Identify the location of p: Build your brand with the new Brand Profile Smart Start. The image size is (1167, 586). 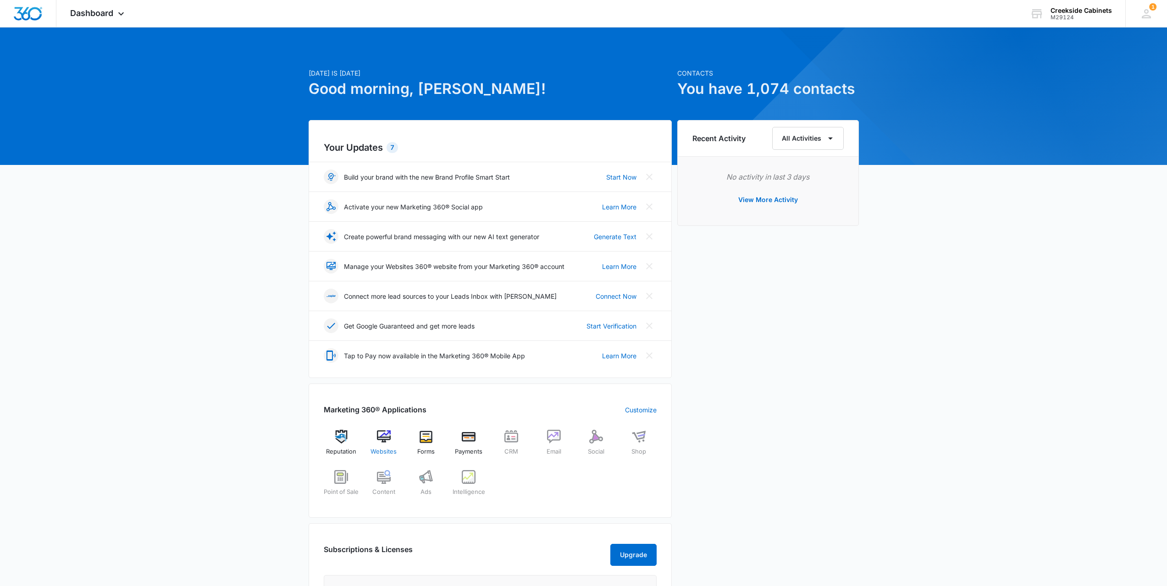
(427, 177).